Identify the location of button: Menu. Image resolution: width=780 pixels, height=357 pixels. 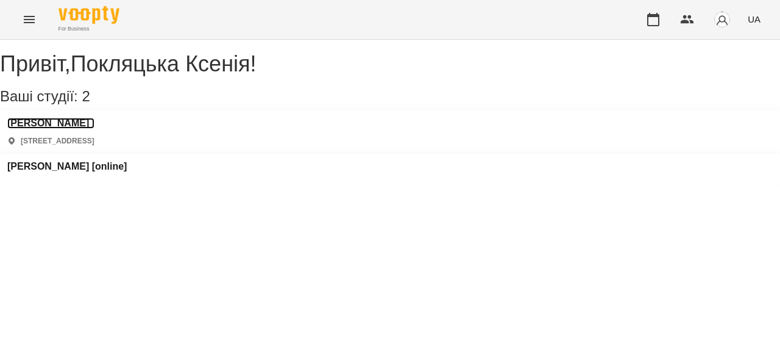
(29, 20).